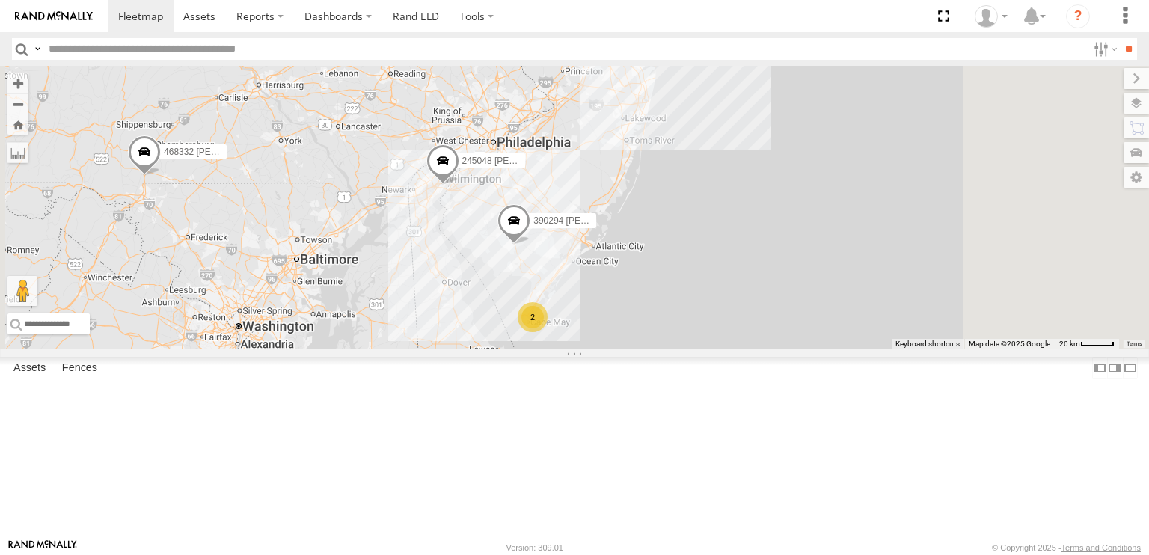  Describe the element at coordinates (18, 153) in the screenshot. I see `label: Measure` at that location.